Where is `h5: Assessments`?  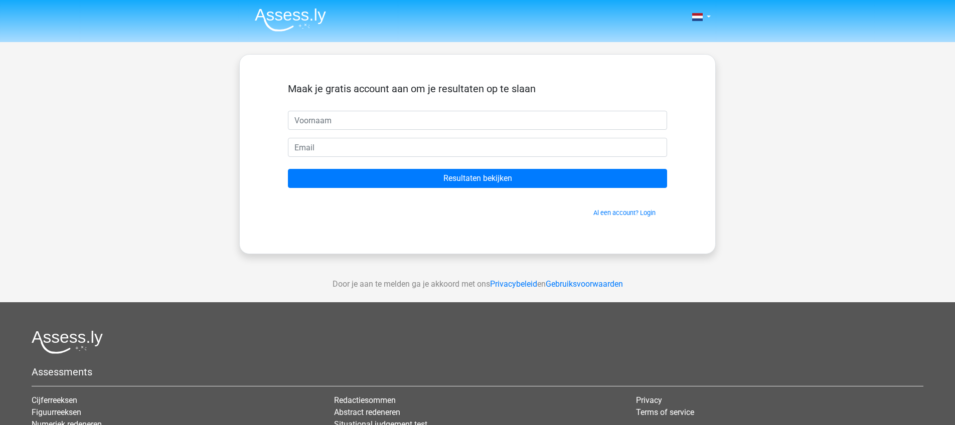 h5: Assessments is located at coordinates (478, 372).